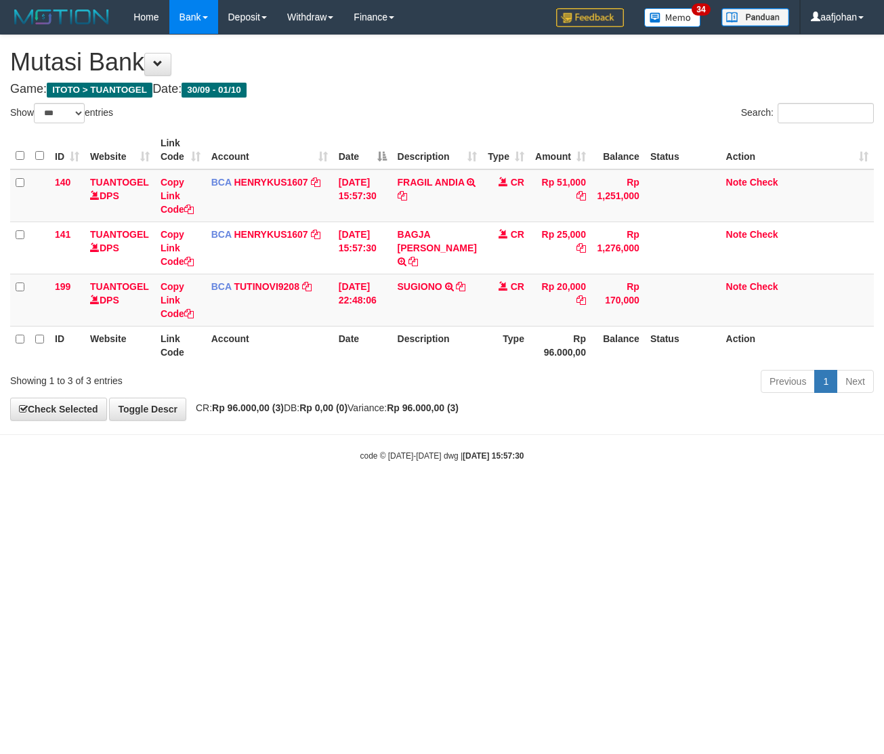 This screenshot has height=754, width=884. What do you see at coordinates (100, 90) in the screenshot?
I see `span: ITOTO > TUANTOGEL` at bounding box center [100, 90].